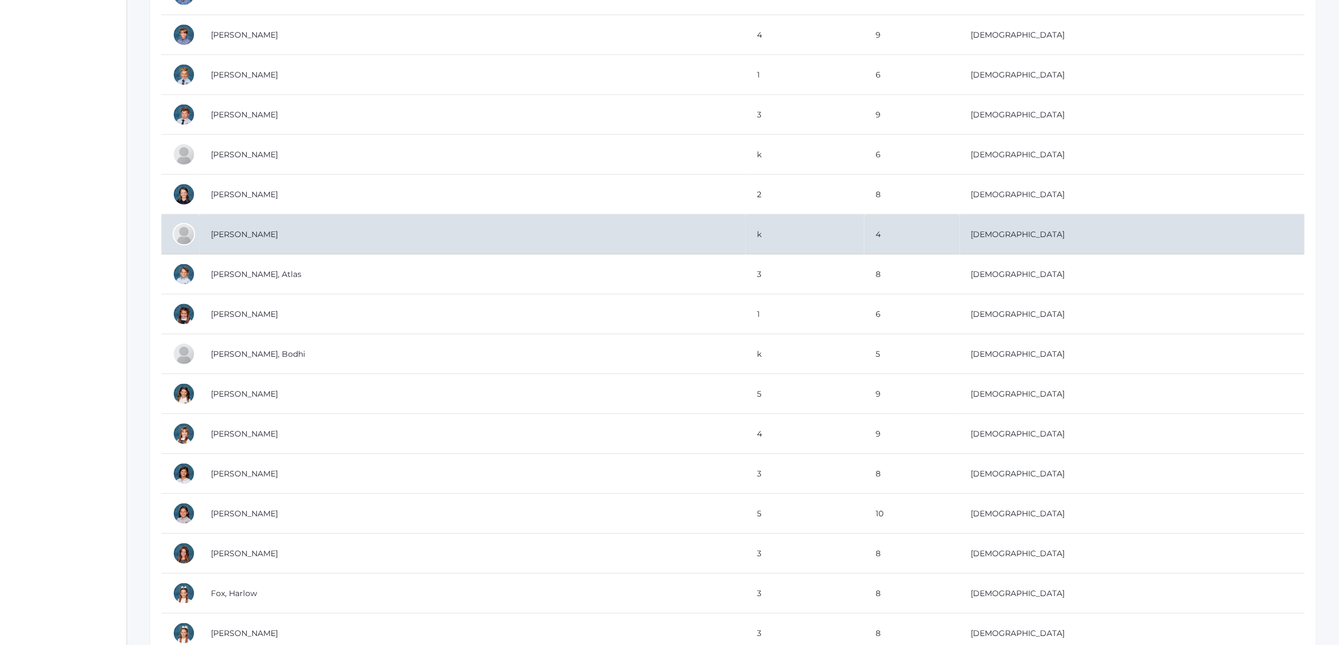 The width and height of the screenshot is (1339, 645). What do you see at coordinates (184, 594) in the screenshot?
I see `div: Harlow Fox` at bounding box center [184, 594].